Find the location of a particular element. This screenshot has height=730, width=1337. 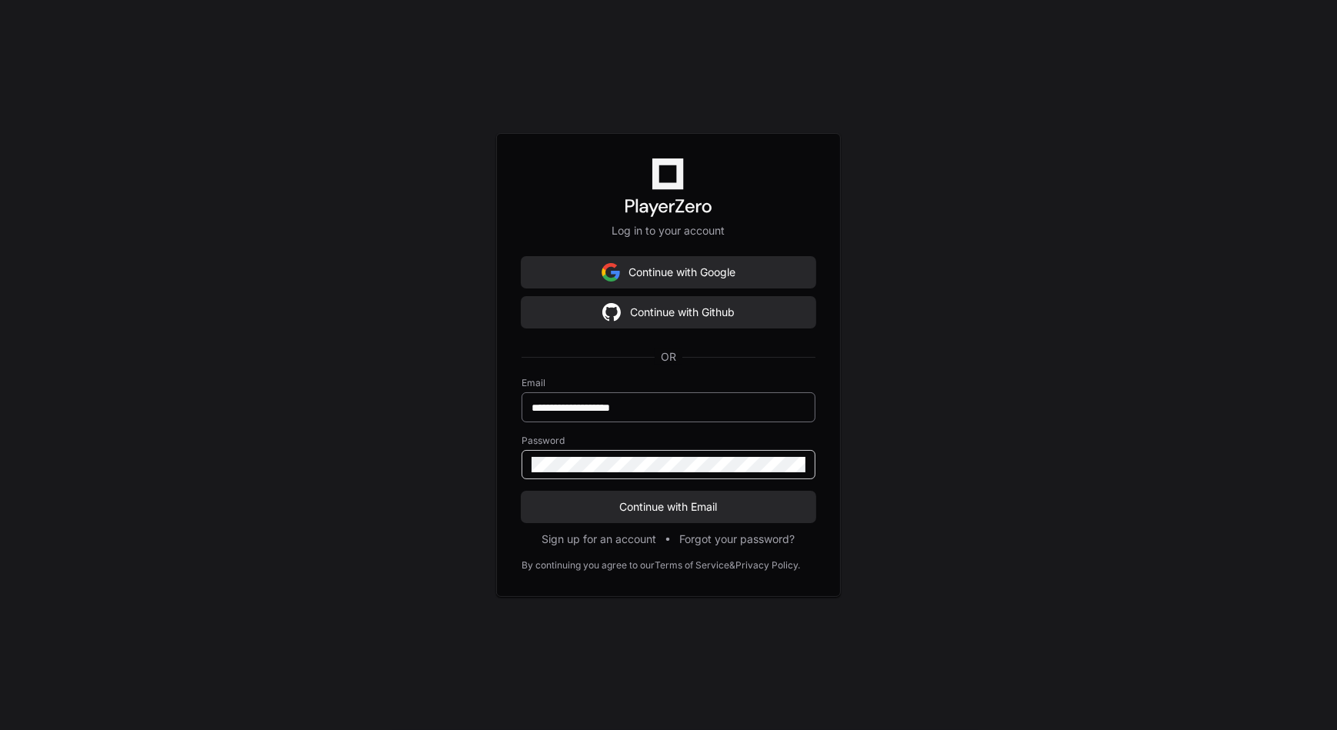

button: Continue with Github is located at coordinates (669, 312).